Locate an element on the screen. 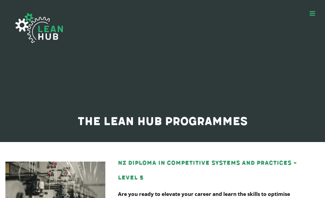  a: NZ Diploma in Competitive Systems and Practices – Level 5 is located at coordinates (207, 170).